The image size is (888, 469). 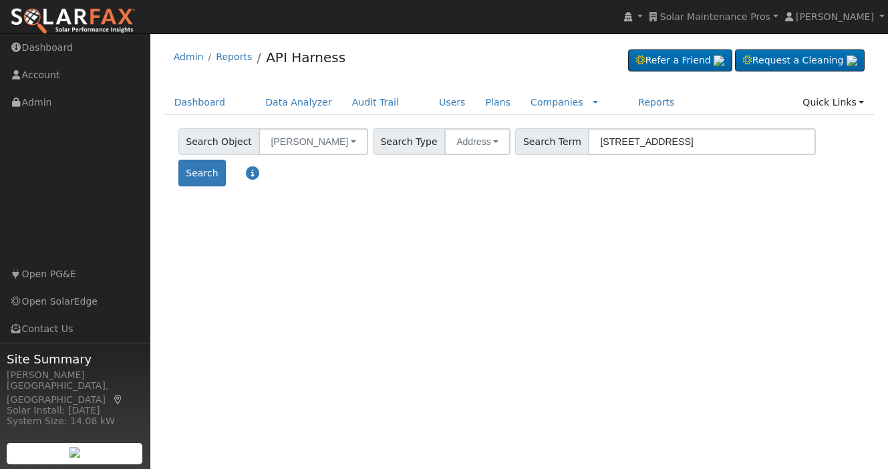 What do you see at coordinates (477, 142) in the screenshot?
I see `button: Address` at bounding box center [477, 142].